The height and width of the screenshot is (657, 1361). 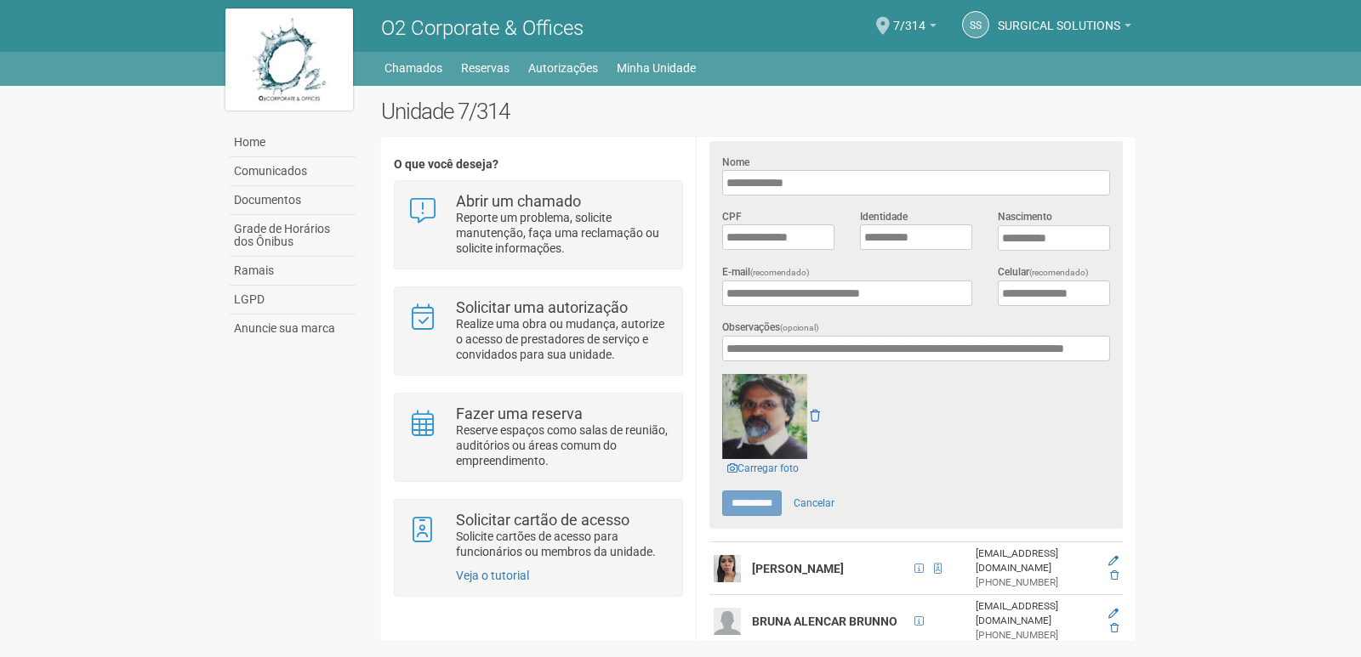 I want to click on strong: BRUNA ALENCAR BRUNNO, so click(x=824, y=622).